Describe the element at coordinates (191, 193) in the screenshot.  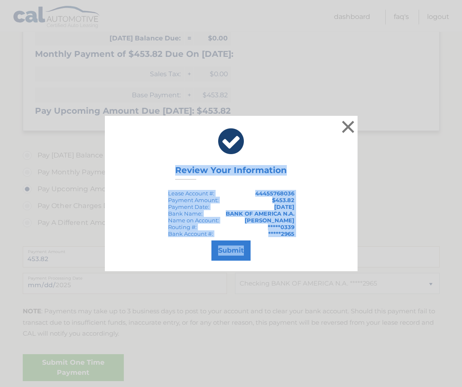
I see `div: Lease Account #:` at that location.